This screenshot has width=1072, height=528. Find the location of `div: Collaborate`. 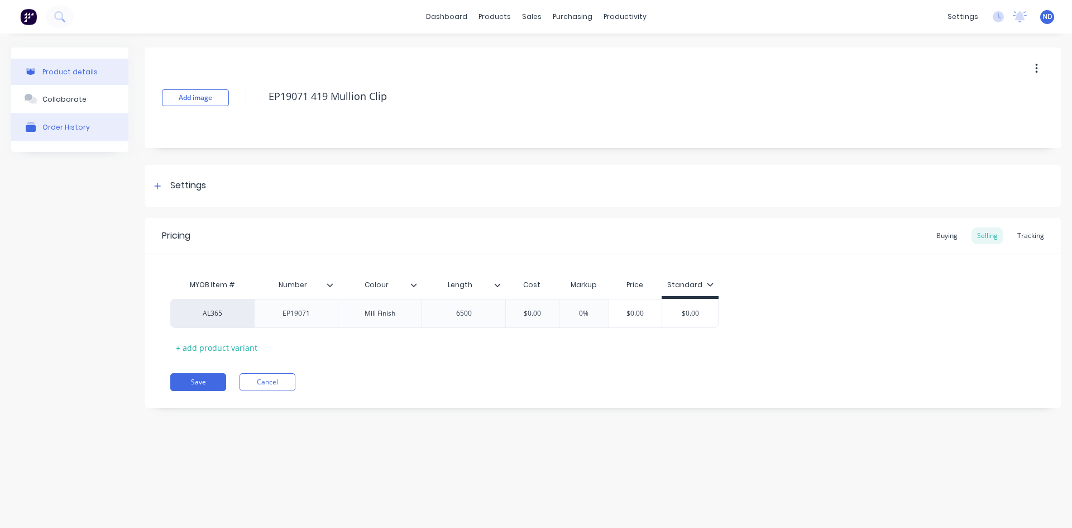

div: Collaborate is located at coordinates (64, 99).